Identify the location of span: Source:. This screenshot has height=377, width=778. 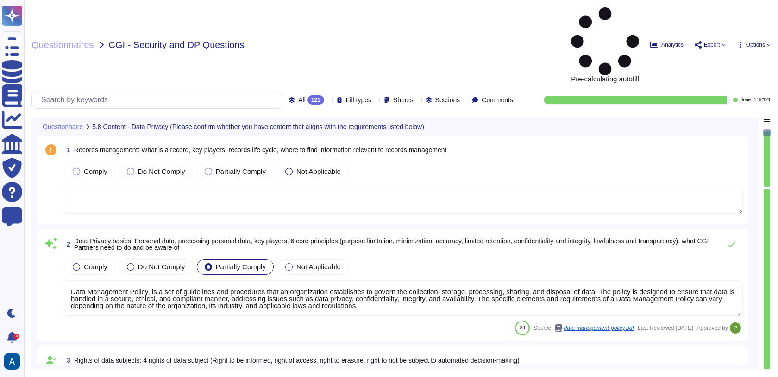
(584, 328).